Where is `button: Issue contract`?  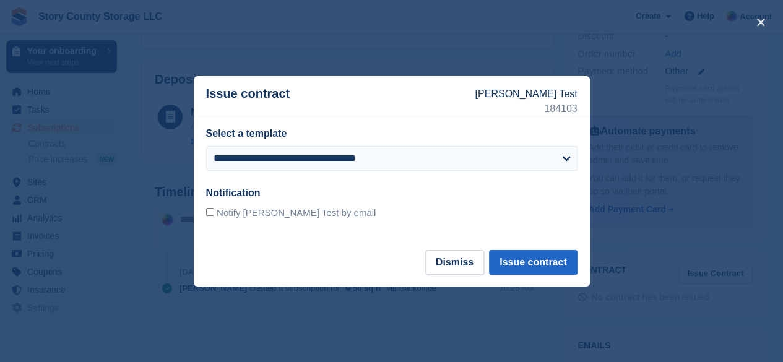
button: Issue contract is located at coordinates (533, 262).